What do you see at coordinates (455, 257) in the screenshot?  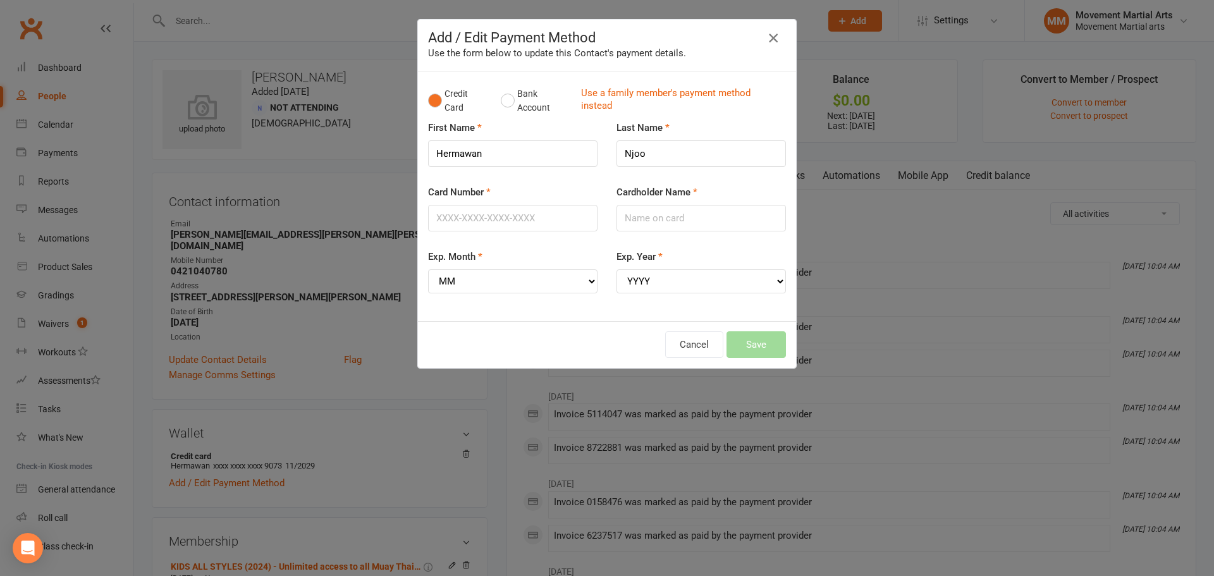 I see `label: Exp. Month` at bounding box center [455, 257].